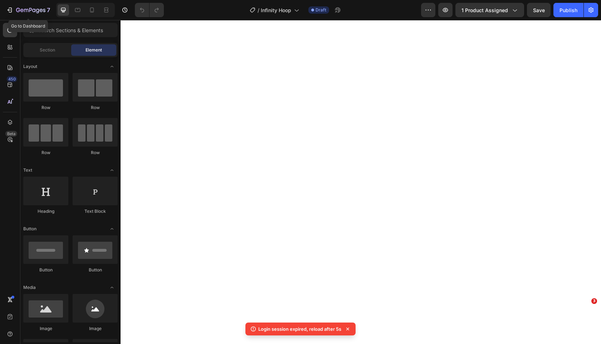  What do you see at coordinates (539, 10) in the screenshot?
I see `span: Save` at bounding box center [539, 10].